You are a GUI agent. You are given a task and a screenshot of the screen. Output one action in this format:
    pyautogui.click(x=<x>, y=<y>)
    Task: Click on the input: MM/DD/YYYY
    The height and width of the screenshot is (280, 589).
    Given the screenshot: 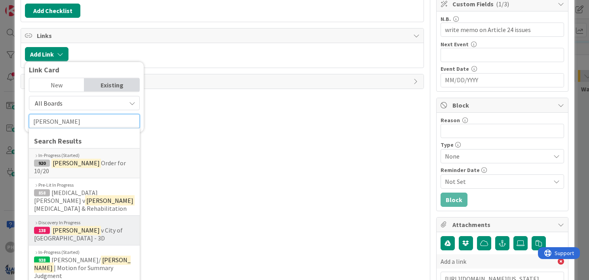 What is the action you would take?
    pyautogui.click(x=502, y=80)
    